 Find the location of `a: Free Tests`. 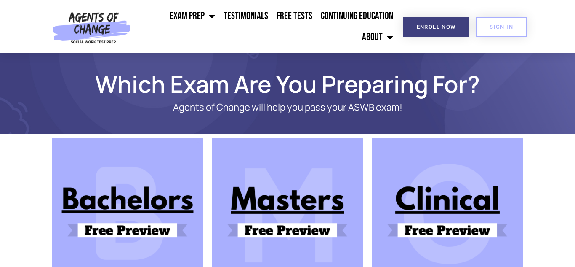

a: Free Tests is located at coordinates (294, 16).